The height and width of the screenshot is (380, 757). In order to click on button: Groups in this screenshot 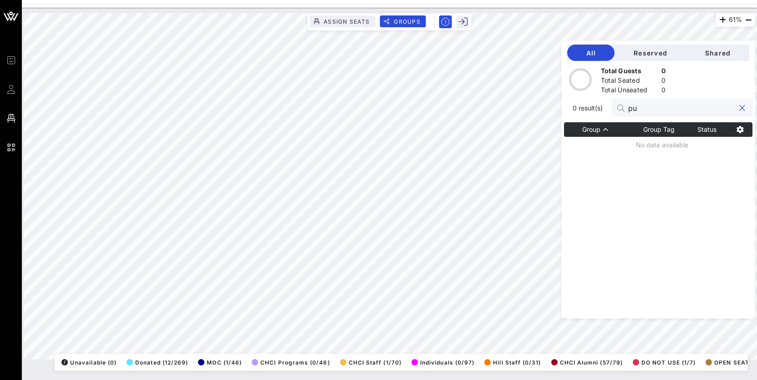, I will do `click(403, 21)`.